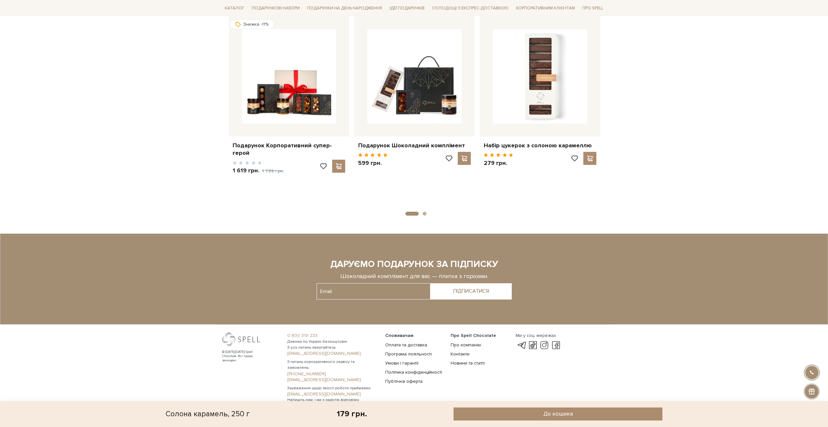  What do you see at coordinates (404, 381) in the screenshot?
I see `a: Публічна оферта` at bounding box center [404, 381].